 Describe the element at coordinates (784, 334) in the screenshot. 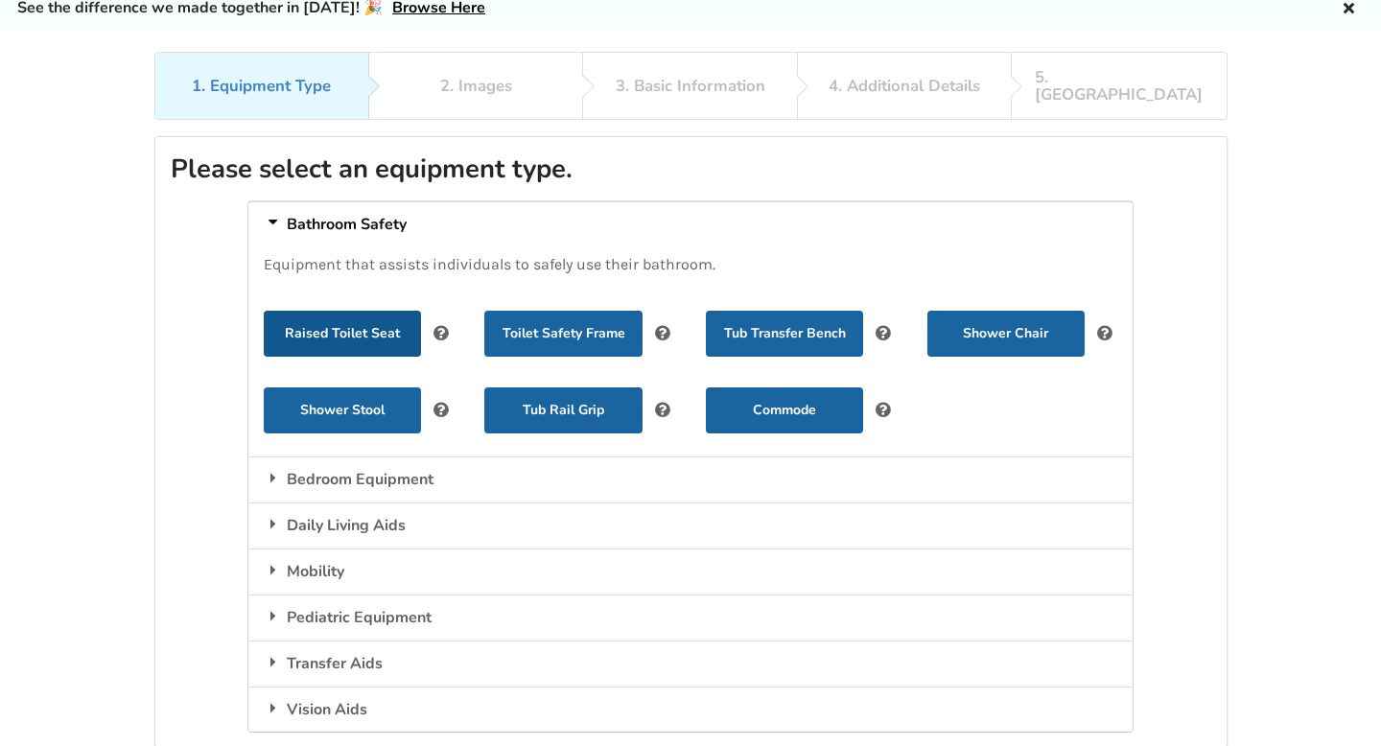

I see `button: Tub Transfer Bench` at that location.